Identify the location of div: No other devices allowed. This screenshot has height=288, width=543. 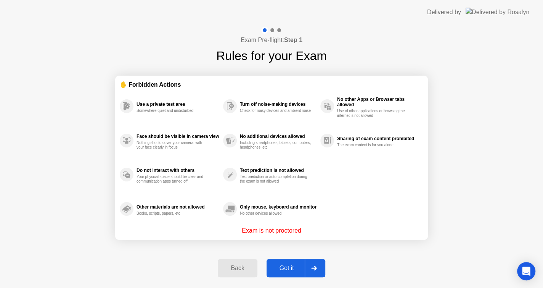
(276, 213).